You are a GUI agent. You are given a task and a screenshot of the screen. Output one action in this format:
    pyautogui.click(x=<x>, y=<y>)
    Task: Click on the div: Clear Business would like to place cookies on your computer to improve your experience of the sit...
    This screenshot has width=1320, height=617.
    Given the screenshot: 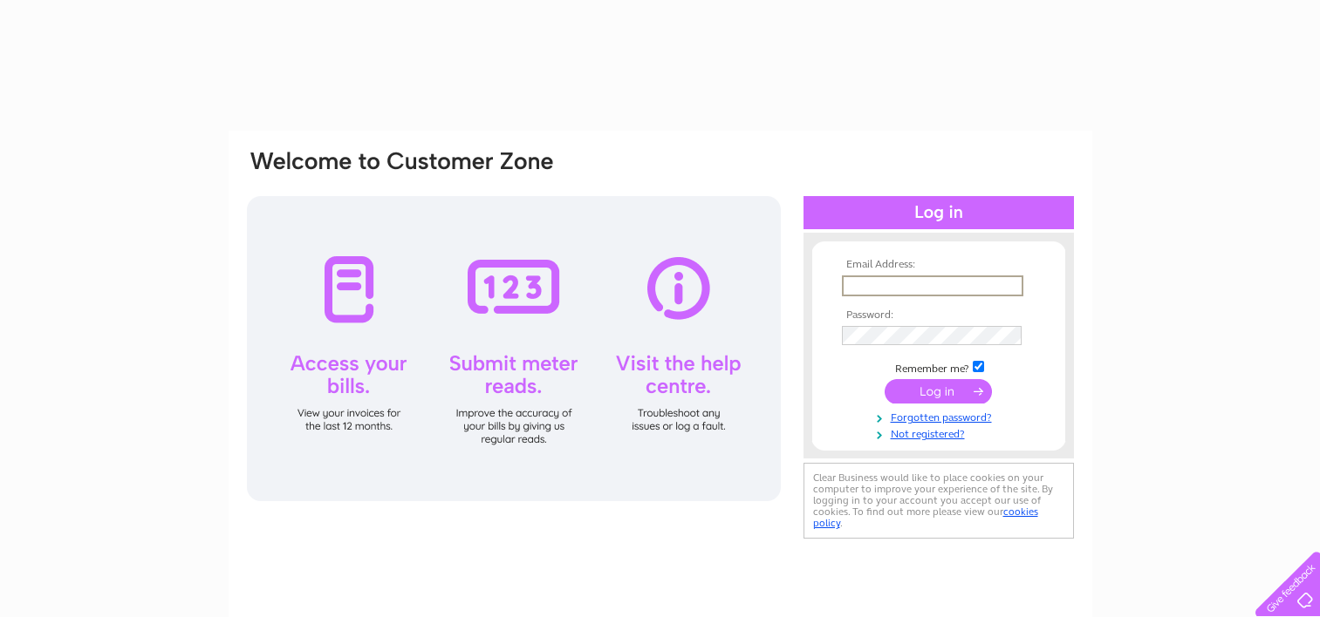 What is the action you would take?
    pyautogui.click(x=938, y=501)
    